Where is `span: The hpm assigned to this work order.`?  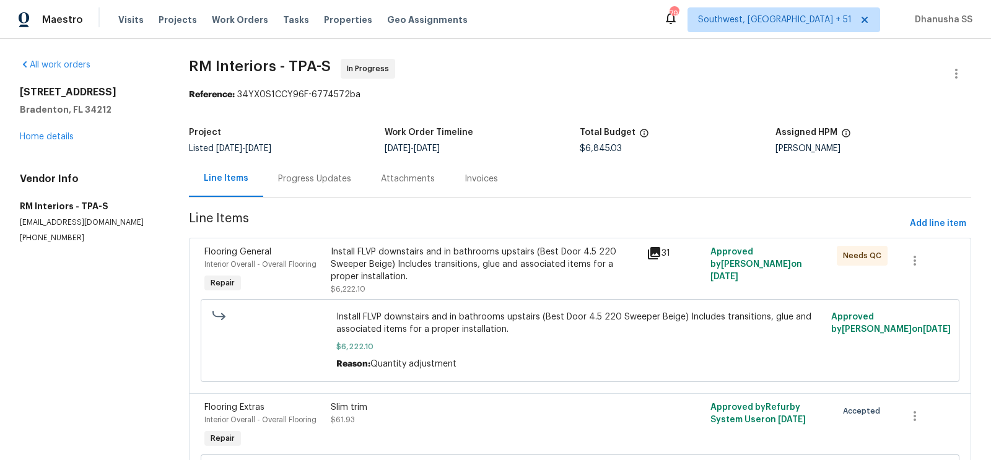
span: The hpm assigned to this work order. is located at coordinates (846, 136).